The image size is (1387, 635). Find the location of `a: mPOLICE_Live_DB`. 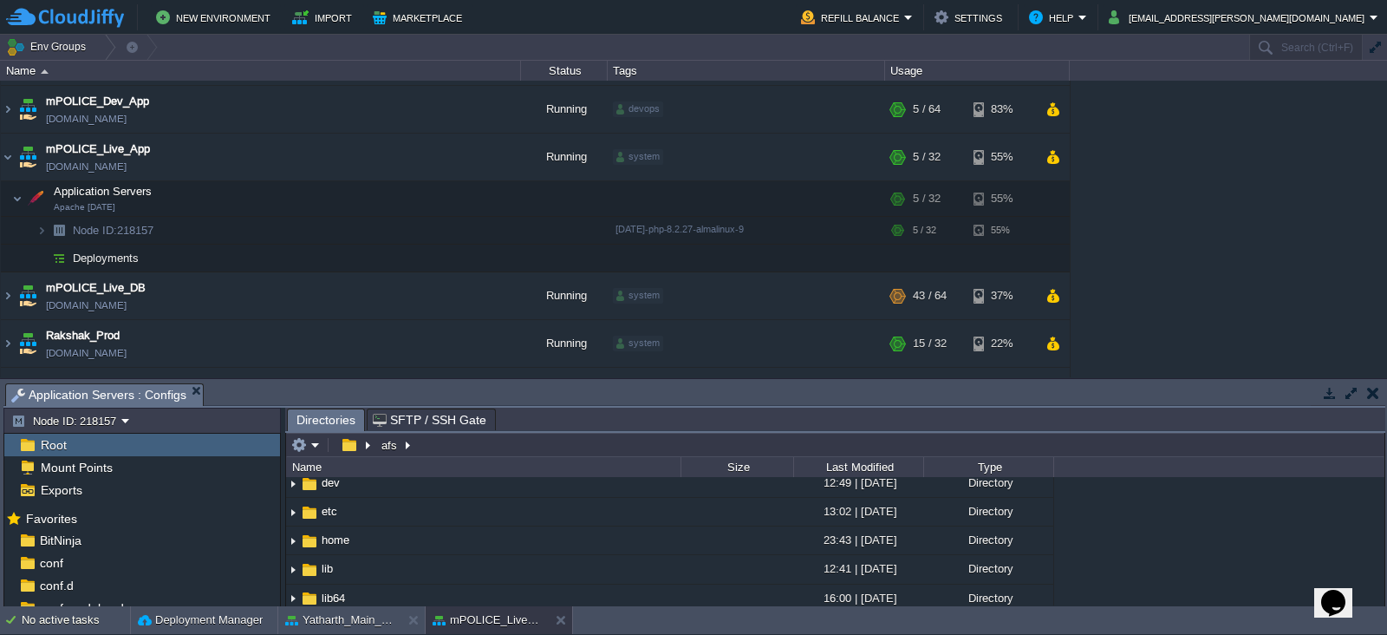

a: mPOLICE_Live_DB is located at coordinates (95, 288).